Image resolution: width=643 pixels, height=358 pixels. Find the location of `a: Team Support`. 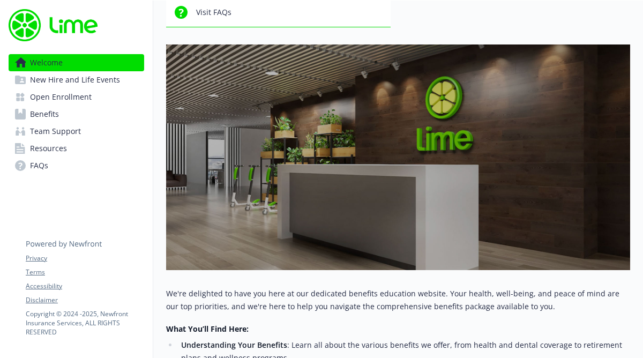

a: Team Support is located at coordinates (76, 131).